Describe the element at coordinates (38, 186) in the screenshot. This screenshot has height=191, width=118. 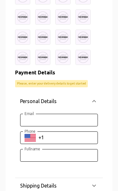
I see `p: Shipping Details` at that location.